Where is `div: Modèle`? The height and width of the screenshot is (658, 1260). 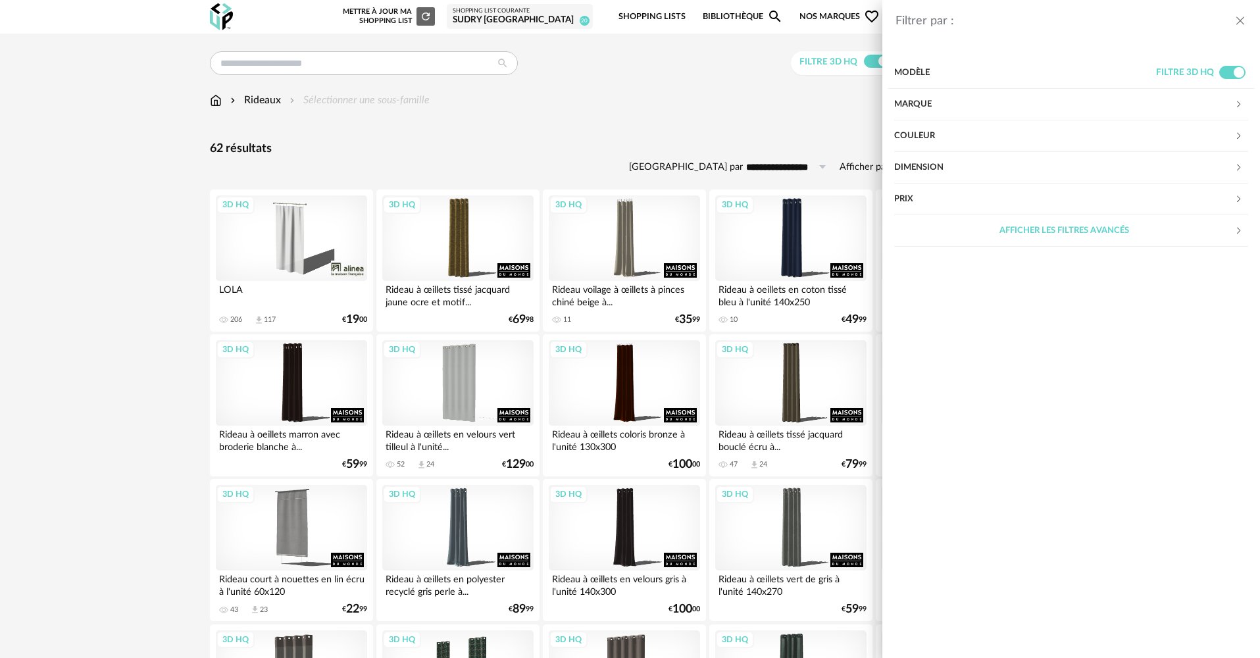
div: Modèle is located at coordinates (1025, 73).